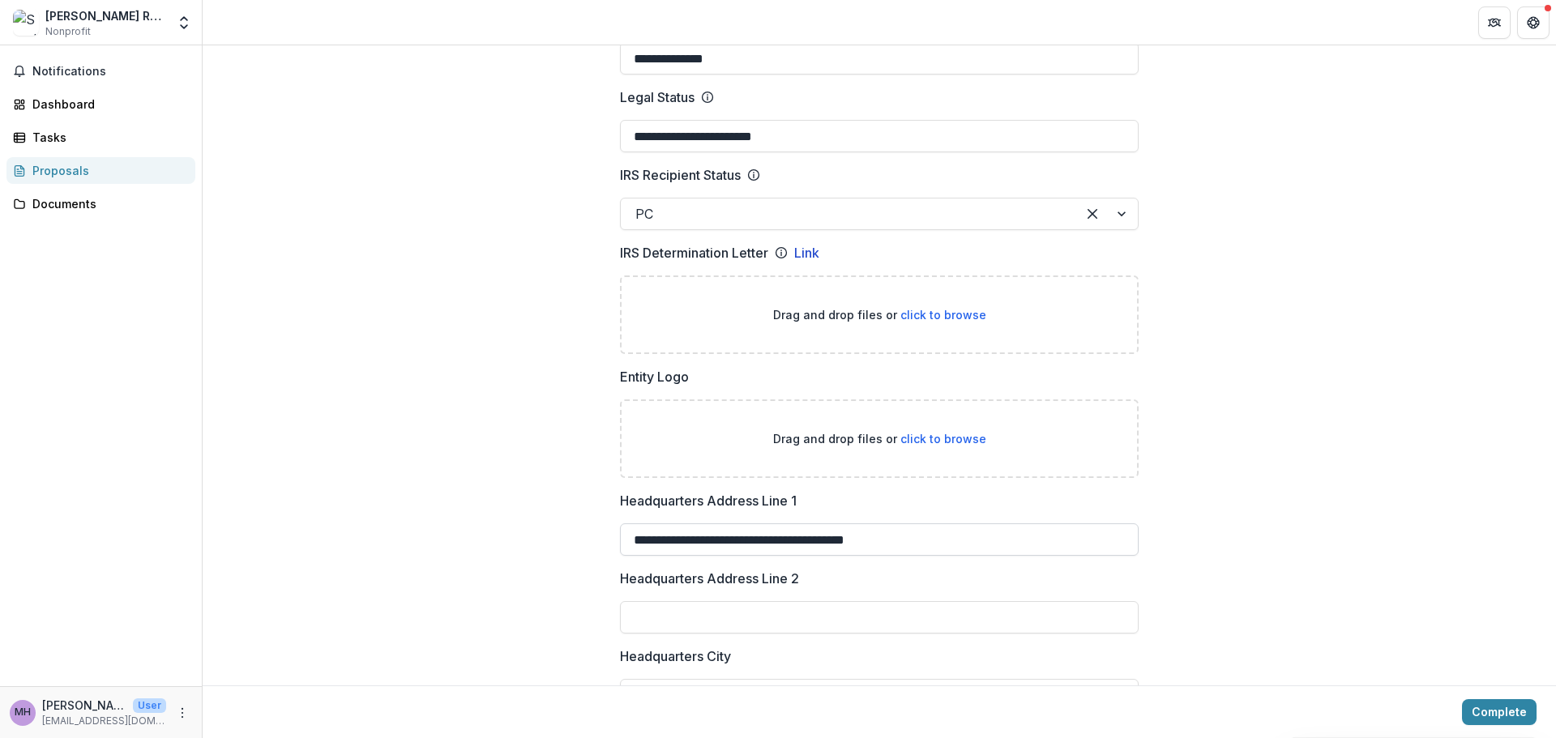  What do you see at coordinates (806, 253) in the screenshot?
I see `a: Link` at bounding box center [806, 253].